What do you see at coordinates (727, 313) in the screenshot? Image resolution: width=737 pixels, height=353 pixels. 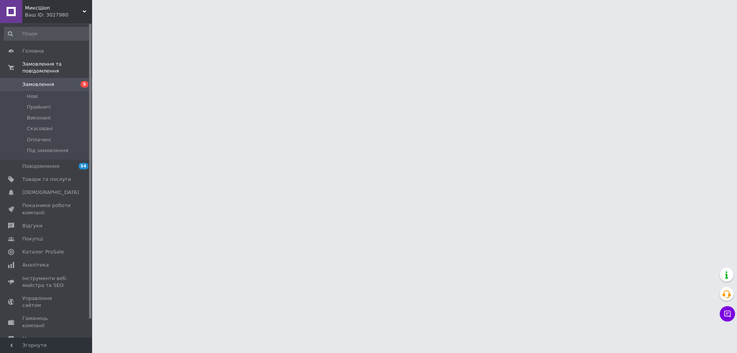 I see `button: Чат з покупцем` at bounding box center [727, 313].